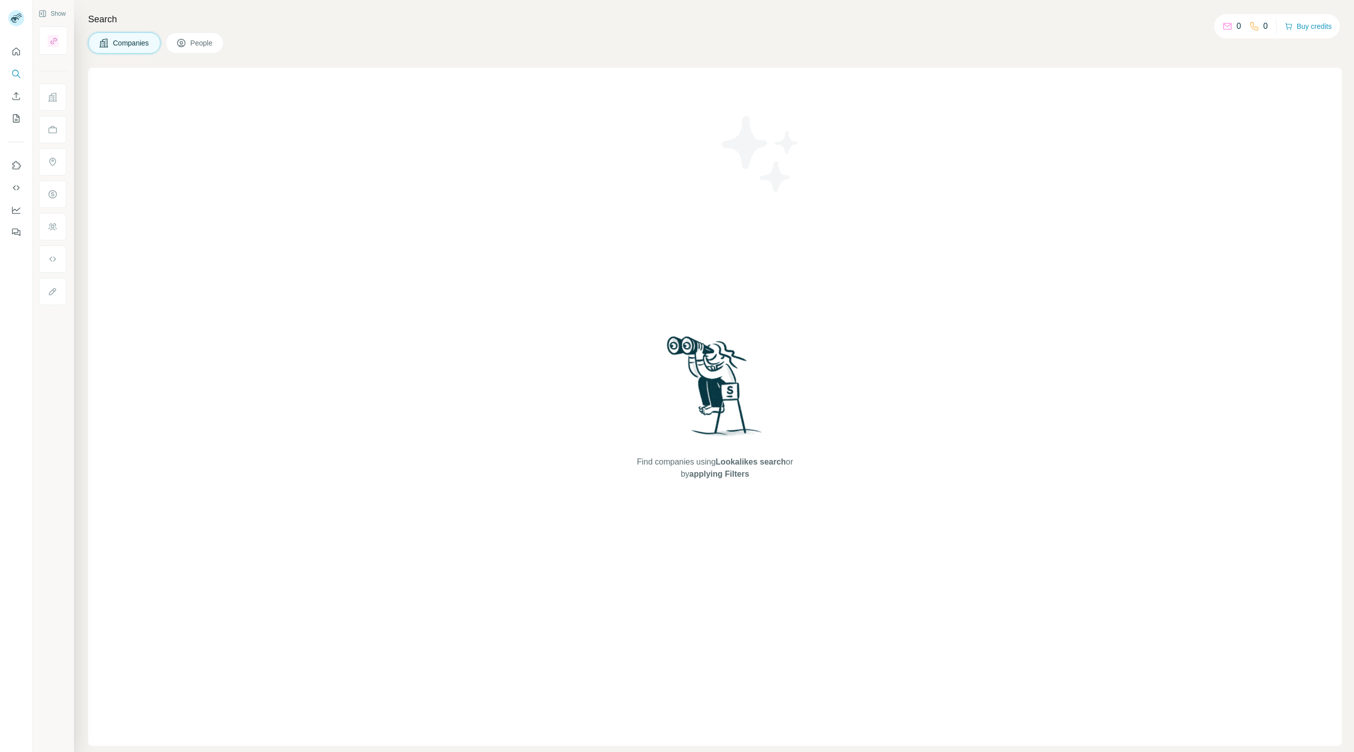 Image resolution: width=1354 pixels, height=752 pixels. I want to click on button: Feedback, so click(16, 232).